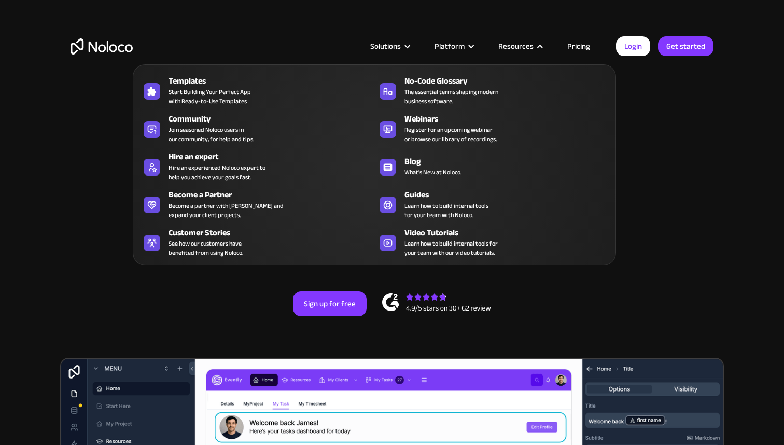  Describe the element at coordinates (392, 113) in the screenshot. I see `h1: Custom No-Code Business Apps Platform` at that location.